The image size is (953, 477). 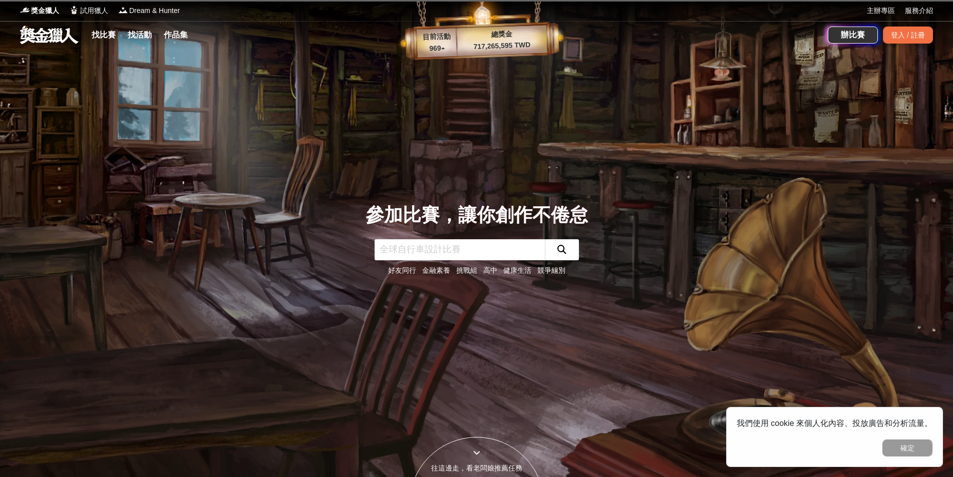 I want to click on input: 全球自行車設計比賽, so click(x=460, y=250).